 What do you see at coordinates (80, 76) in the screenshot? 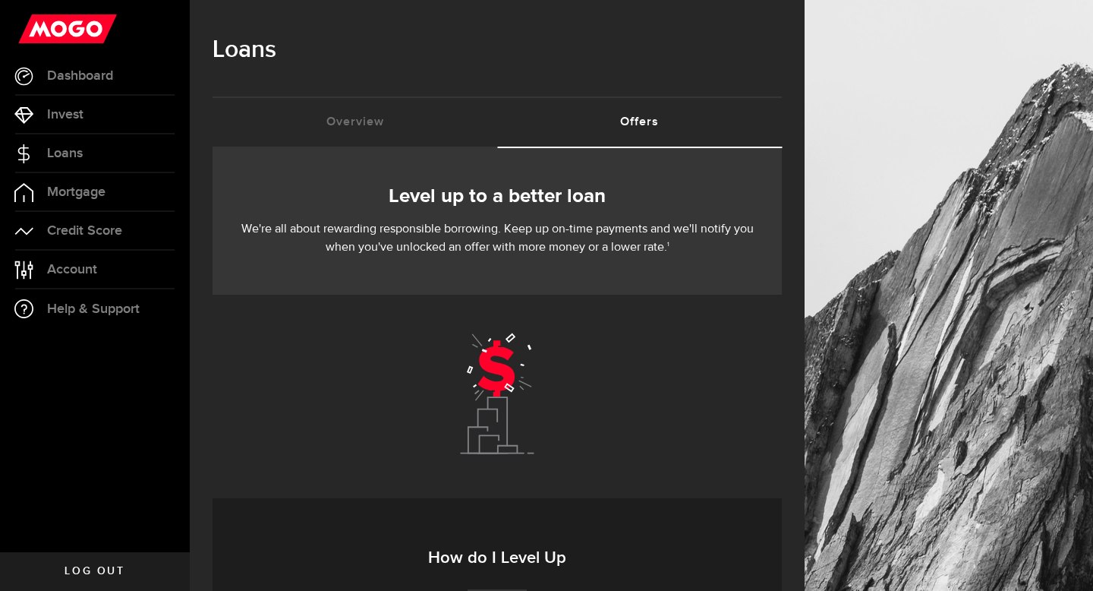
I see `span: Dashboard` at bounding box center [80, 76].